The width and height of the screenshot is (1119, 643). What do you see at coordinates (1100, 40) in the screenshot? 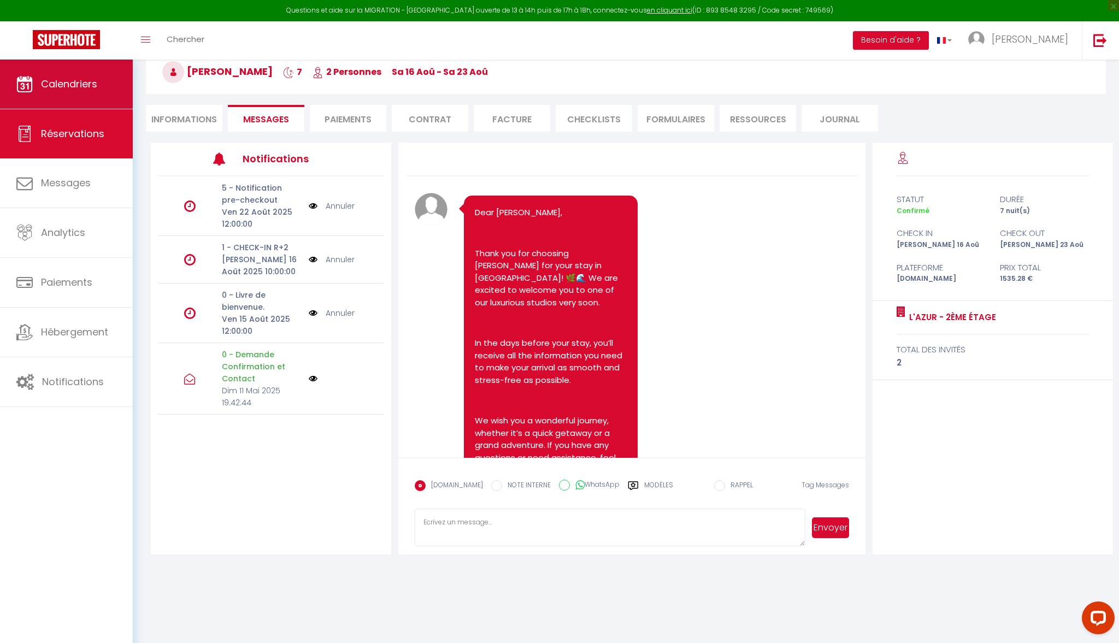
I see `img: logout` at bounding box center [1100, 40].